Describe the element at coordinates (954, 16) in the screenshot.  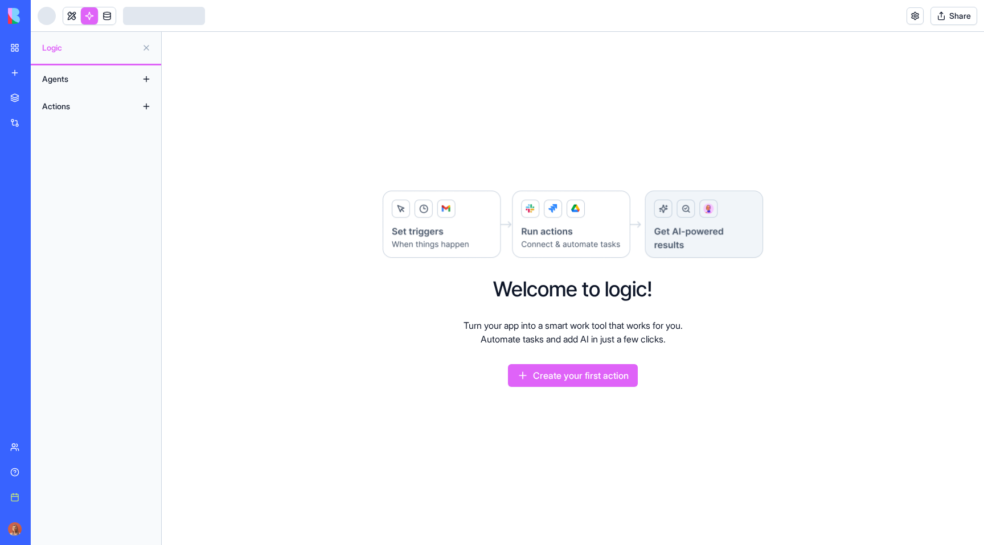
I see `button: Share` at that location.